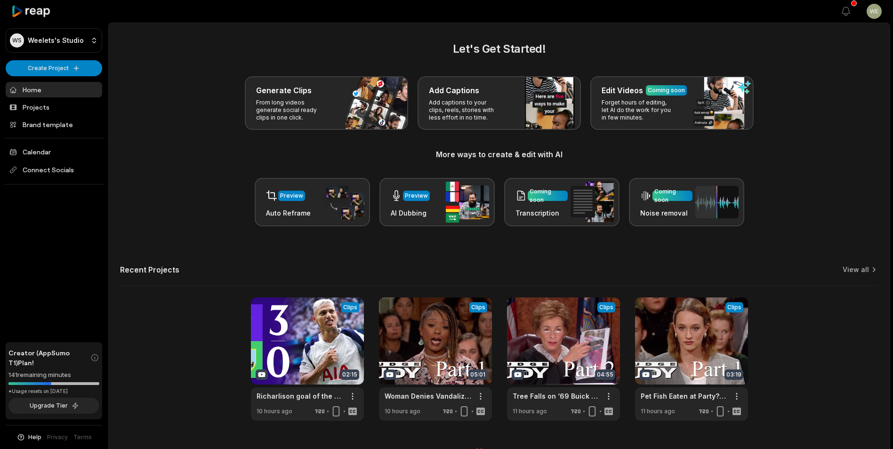 The image size is (893, 449). I want to click on a: Privacy, so click(57, 437).